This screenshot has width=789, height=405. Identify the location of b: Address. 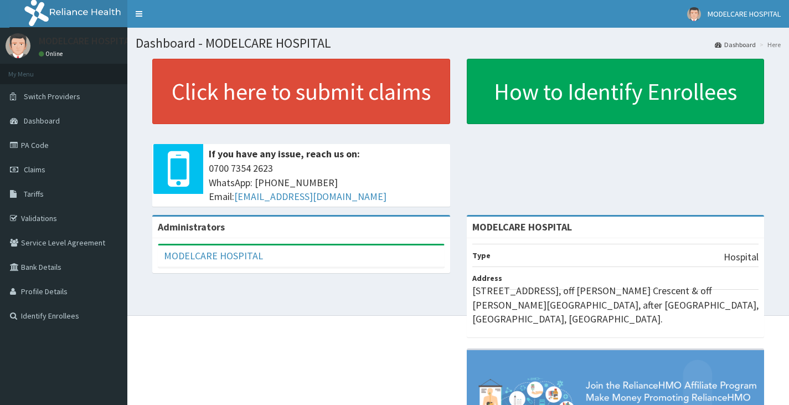
(487, 278).